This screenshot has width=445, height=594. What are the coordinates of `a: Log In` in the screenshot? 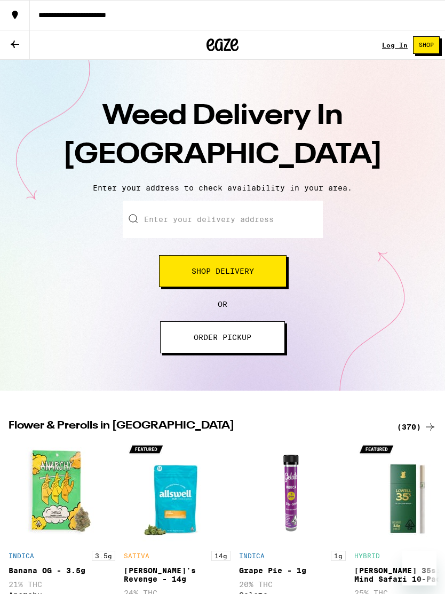 It's located at (395, 45).